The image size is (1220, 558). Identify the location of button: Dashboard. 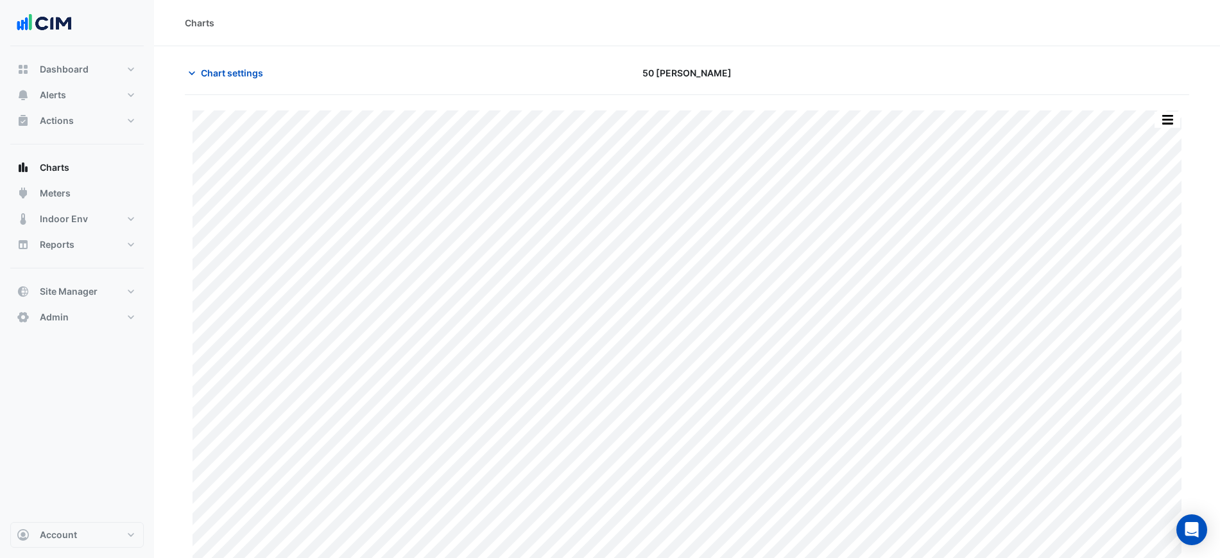
(77, 69).